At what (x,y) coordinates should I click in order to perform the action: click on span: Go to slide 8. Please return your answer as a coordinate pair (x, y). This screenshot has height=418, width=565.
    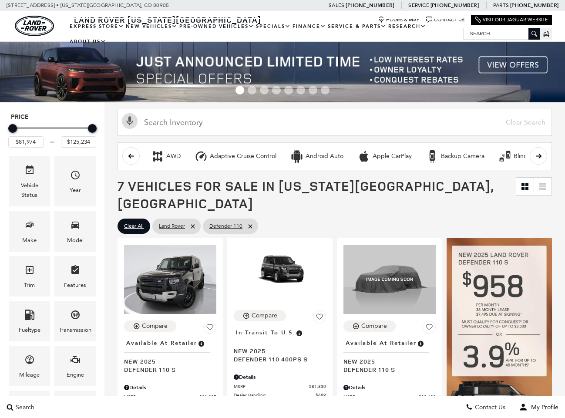
    Looking at the image, I should click on (325, 90).